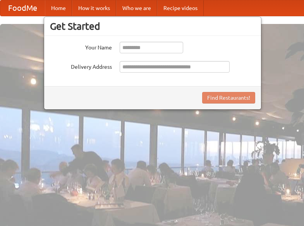 The image size is (304, 226). What do you see at coordinates (81, 66) in the screenshot?
I see `label: Delivery Address` at bounding box center [81, 66].